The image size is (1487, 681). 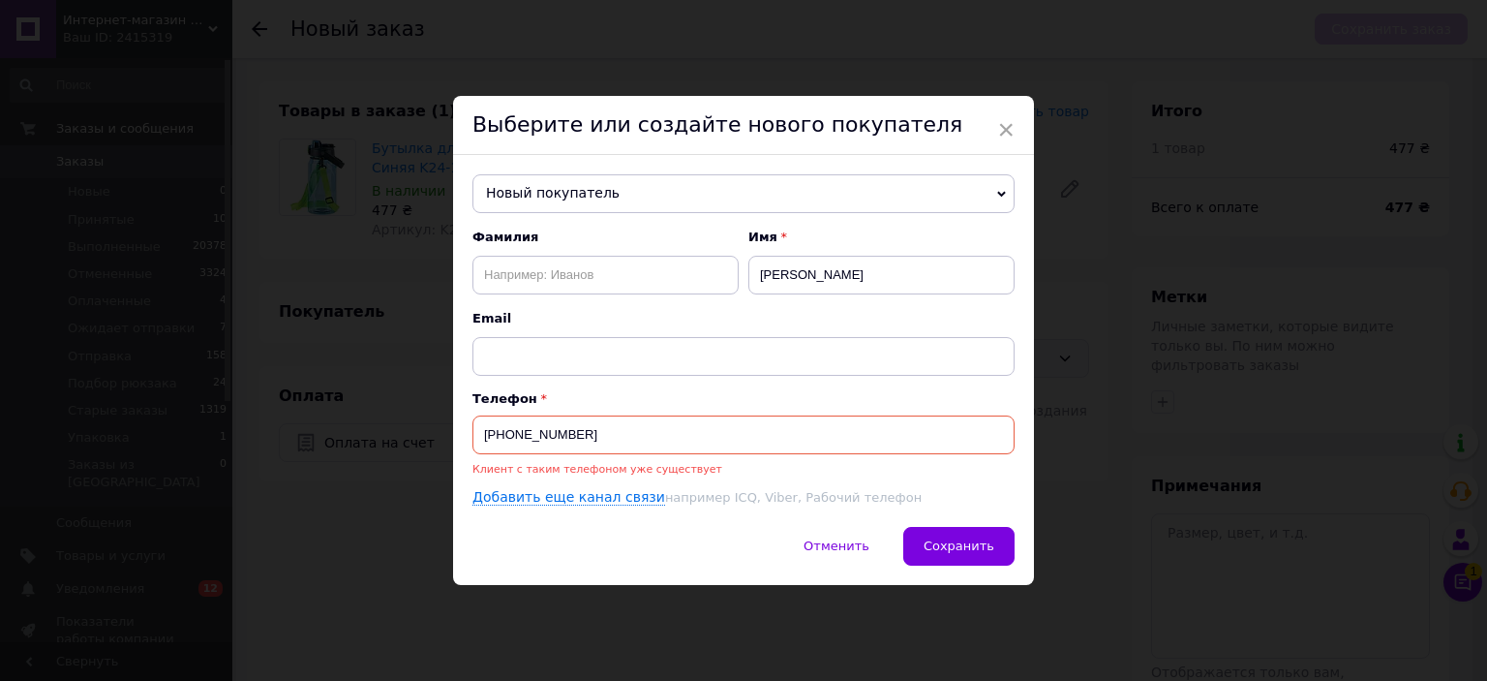 What do you see at coordinates (837, 545) in the screenshot?
I see `span: Отменить` at bounding box center [837, 545].